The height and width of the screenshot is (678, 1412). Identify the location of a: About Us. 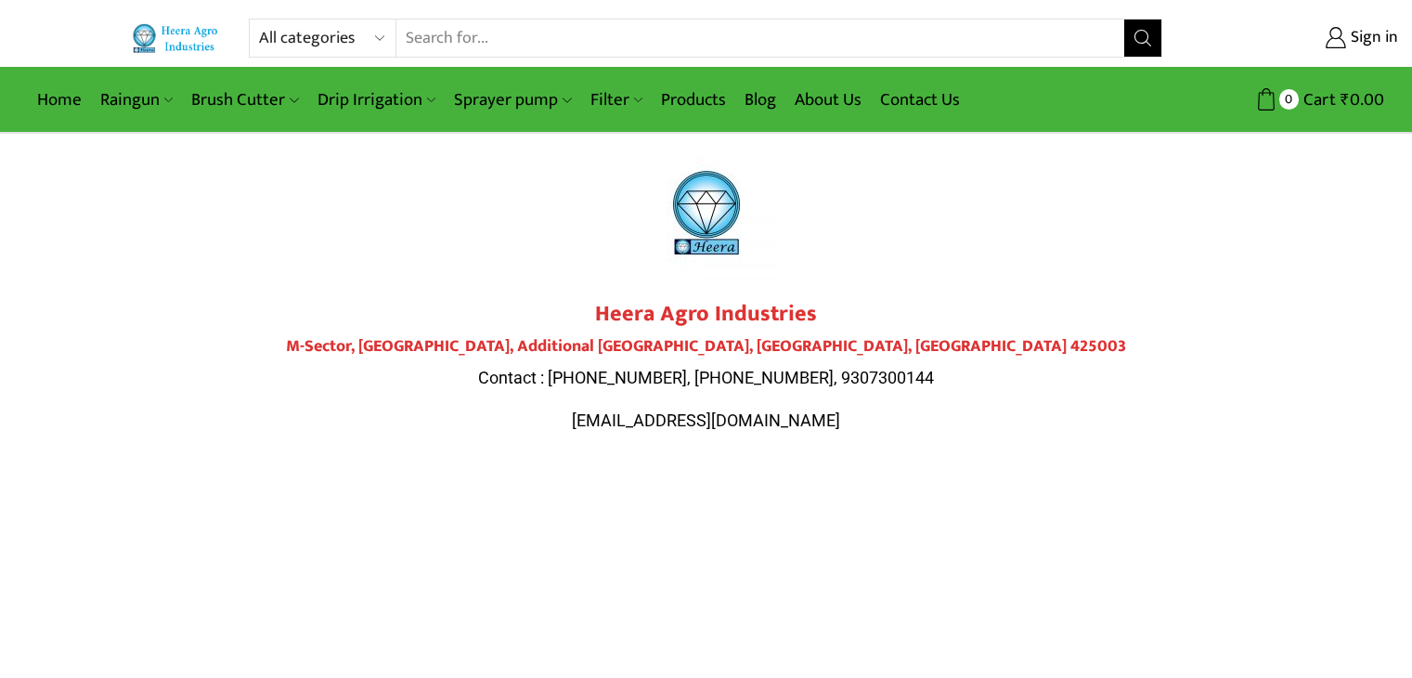
(828, 99).